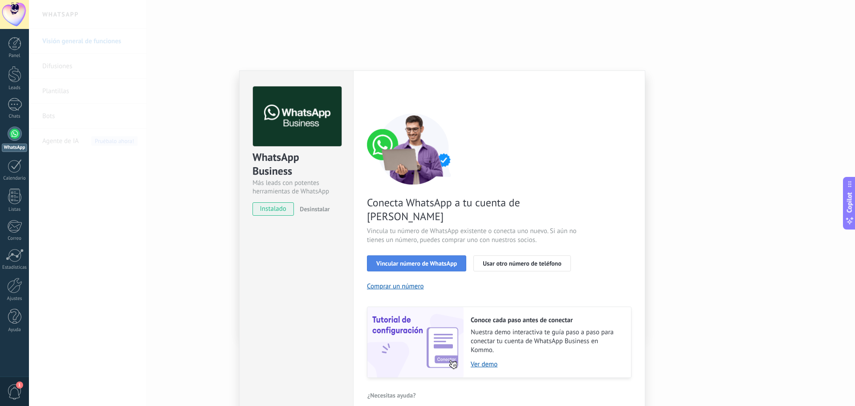 The height and width of the screenshot is (406, 855). What do you see at coordinates (15, 329) in the screenshot?
I see `div: Ayuda` at bounding box center [15, 329].